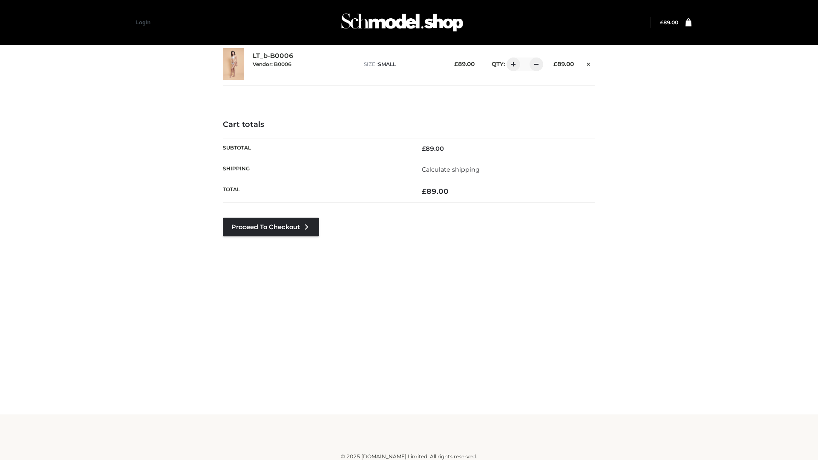  I want to click on a: Calculate shipping, so click(451, 170).